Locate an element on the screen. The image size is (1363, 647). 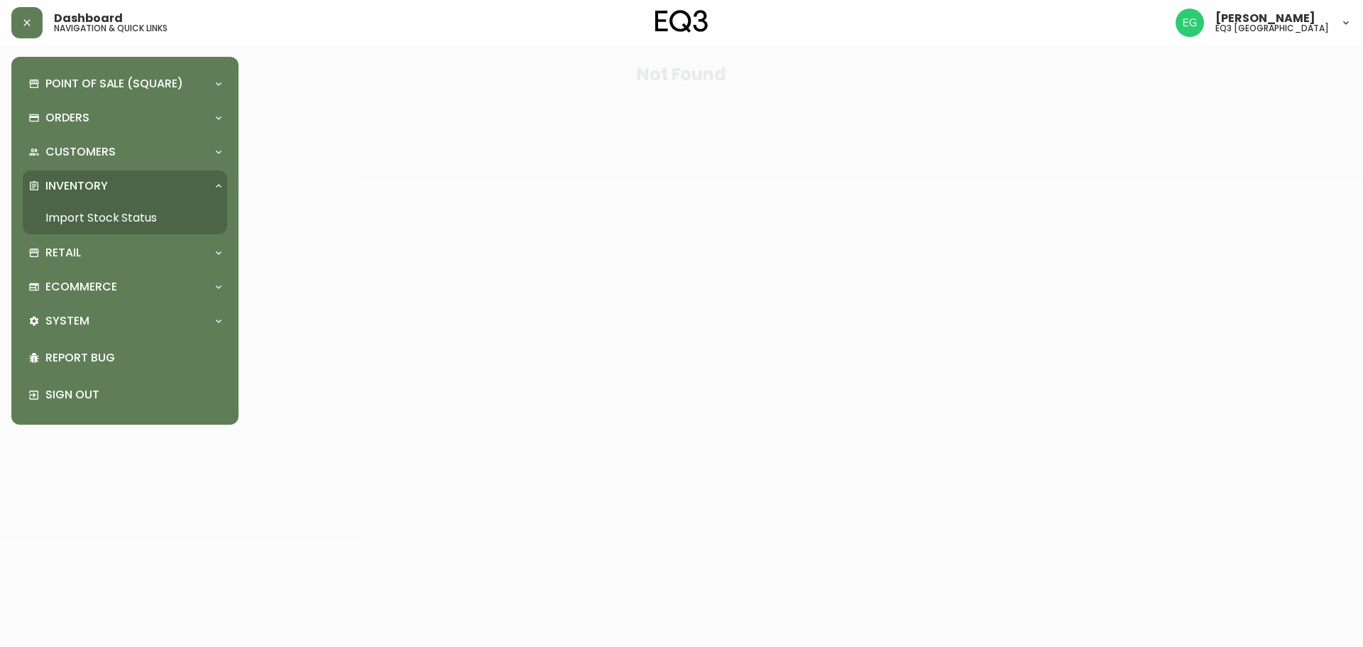
div: Orders is located at coordinates (125, 118).